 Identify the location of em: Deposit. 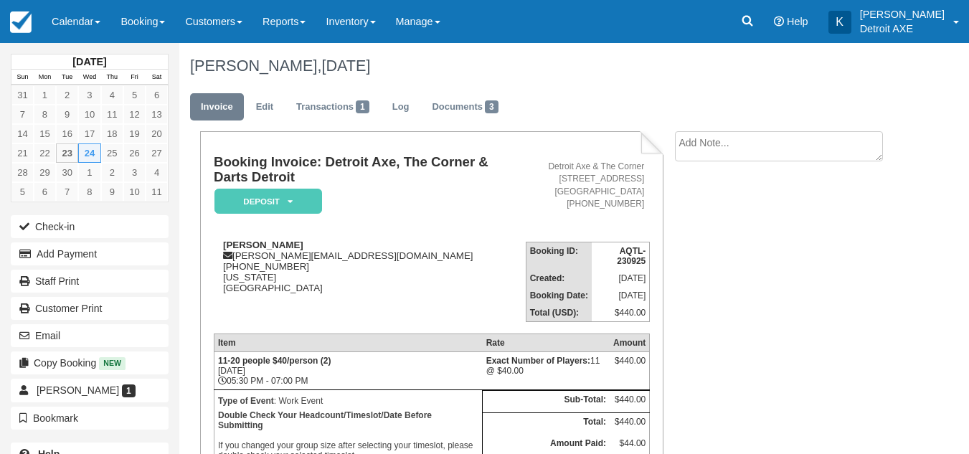
(268, 201).